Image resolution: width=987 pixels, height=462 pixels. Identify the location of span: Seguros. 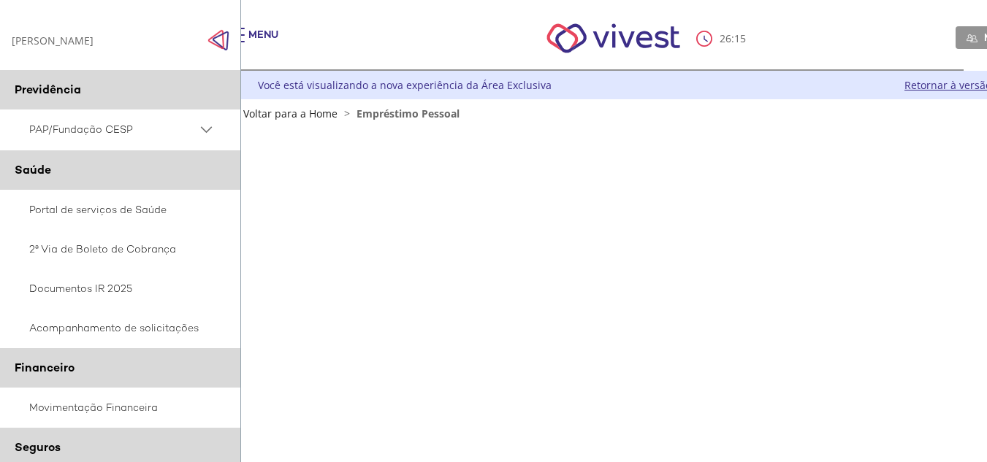
(37, 447).